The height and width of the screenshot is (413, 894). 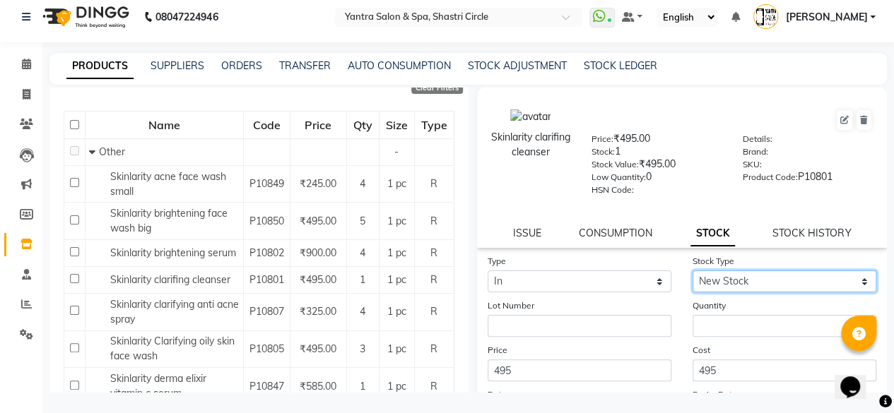 What do you see at coordinates (362, 125) in the screenshot?
I see `div: Qty` at bounding box center [362, 125].